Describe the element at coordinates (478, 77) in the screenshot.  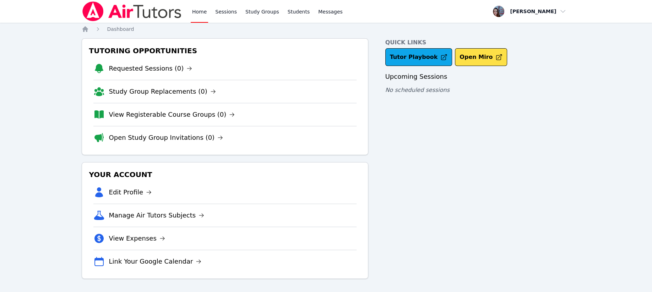
I see `h3: Upcoming Sessions` at that location.